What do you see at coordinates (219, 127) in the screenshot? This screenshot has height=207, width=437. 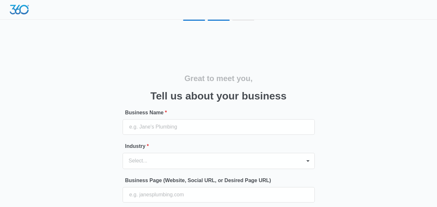 I see `input: e.g. Jane's Plumbing` at bounding box center [219, 127].